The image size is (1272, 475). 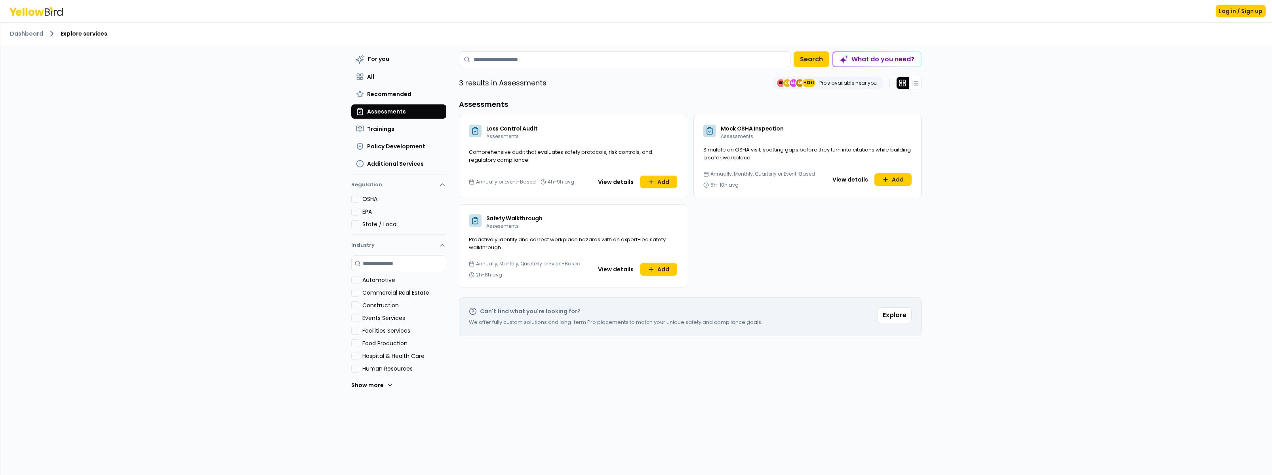 What do you see at coordinates (404, 318) in the screenshot?
I see `label: Events Services` at bounding box center [404, 318].